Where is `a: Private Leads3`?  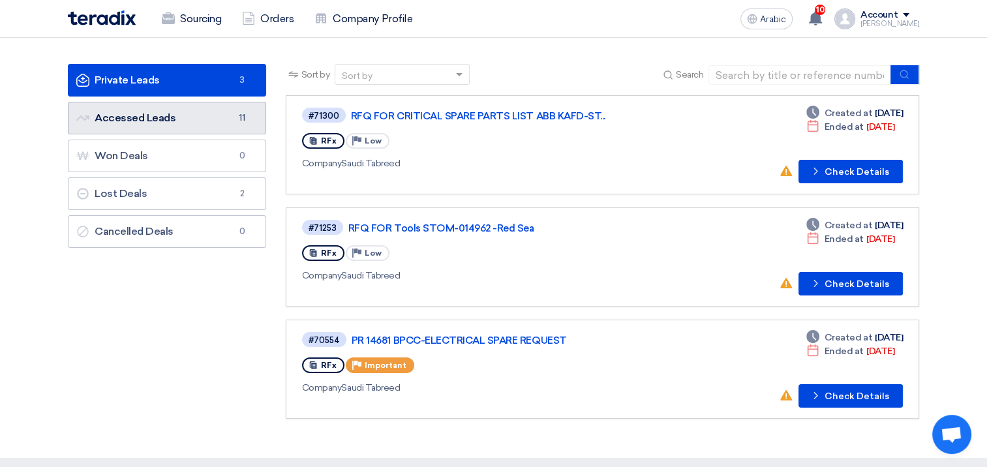 a: Private Leads3 is located at coordinates (167, 80).